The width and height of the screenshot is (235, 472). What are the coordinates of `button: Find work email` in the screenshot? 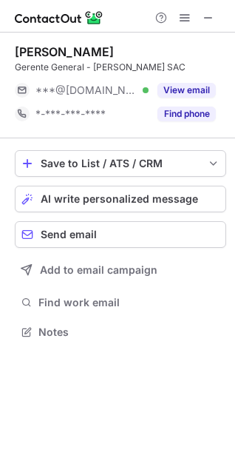 It's located at (121, 302).